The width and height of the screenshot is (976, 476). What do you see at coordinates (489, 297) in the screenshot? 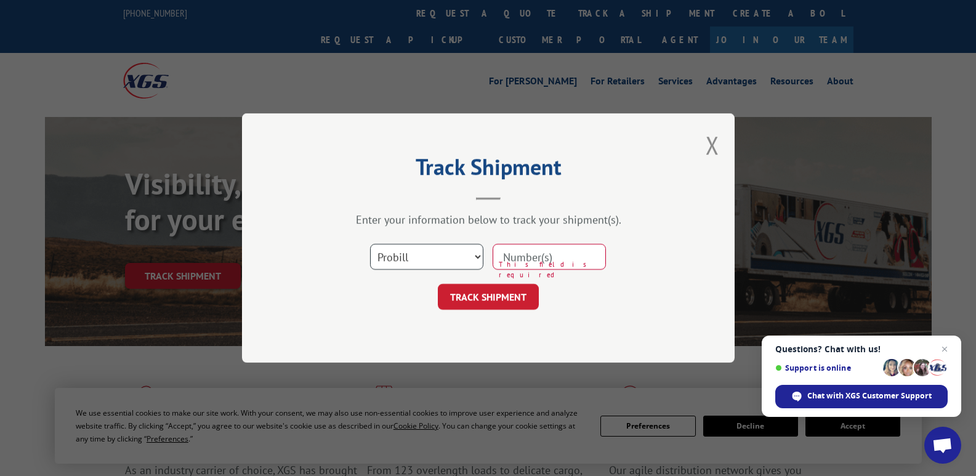
I see `button: TRACK SHIPMENT` at bounding box center [489, 297].